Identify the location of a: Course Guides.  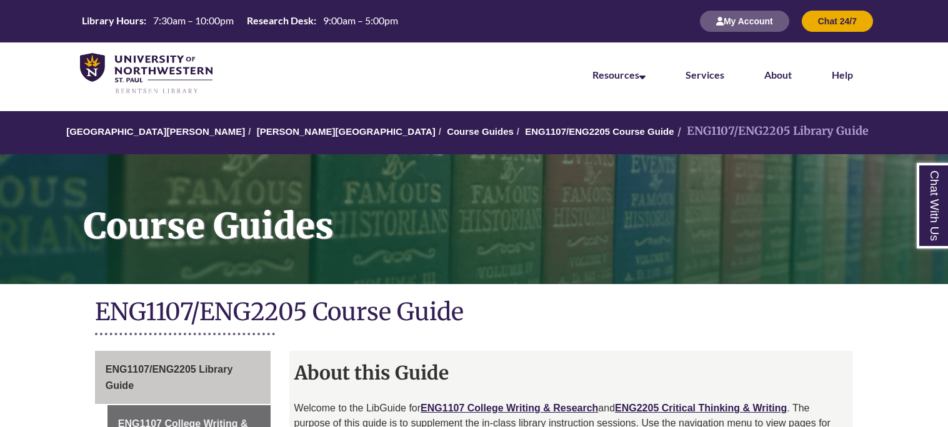
(480, 131).